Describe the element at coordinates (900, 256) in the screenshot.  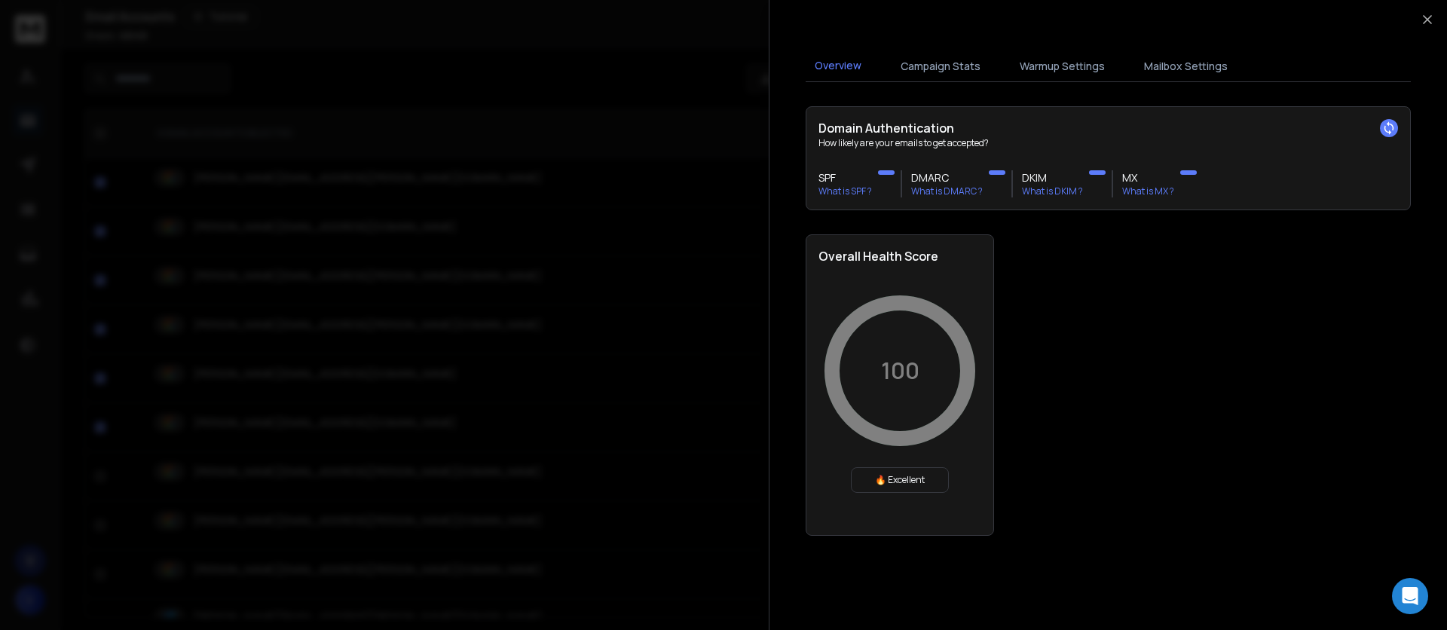
I see `h2: Overall Health Score` at that location.